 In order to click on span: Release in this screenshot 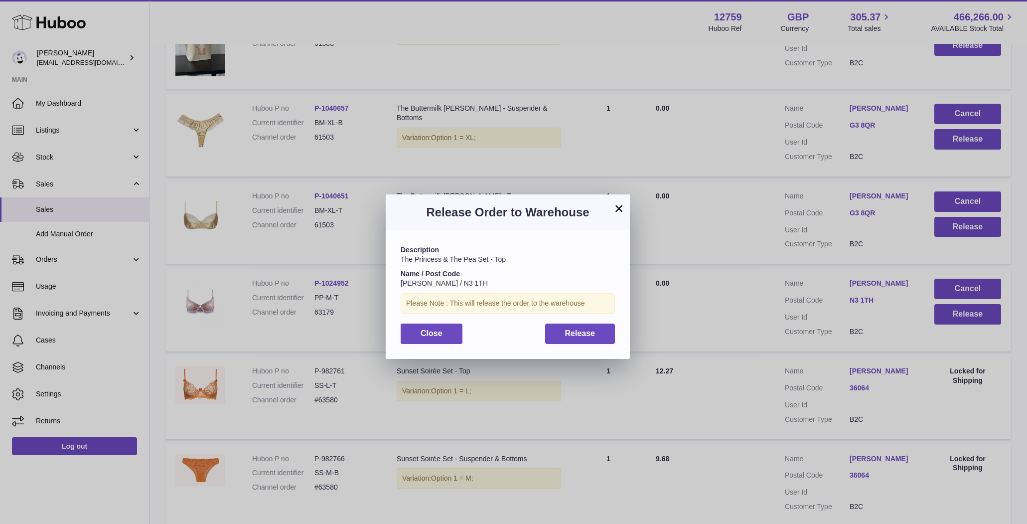, I will do `click(580, 333)`.